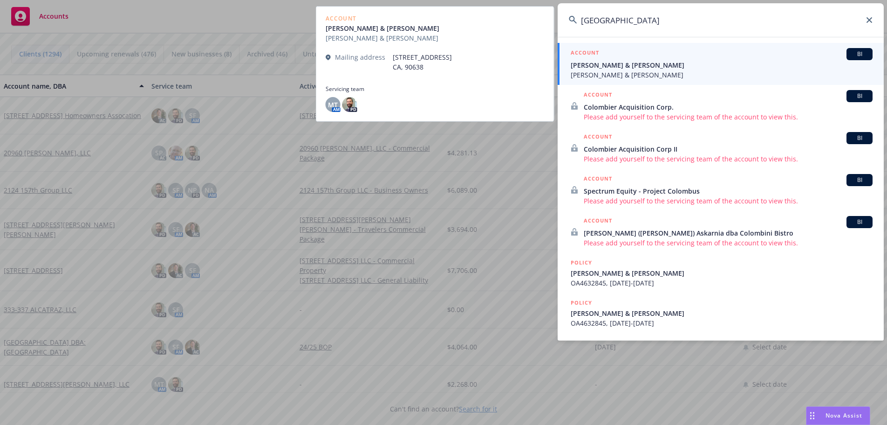 This screenshot has height=425, width=887. Describe the element at coordinates (838, 415) in the screenshot. I see `button: Nova Assist` at that location.